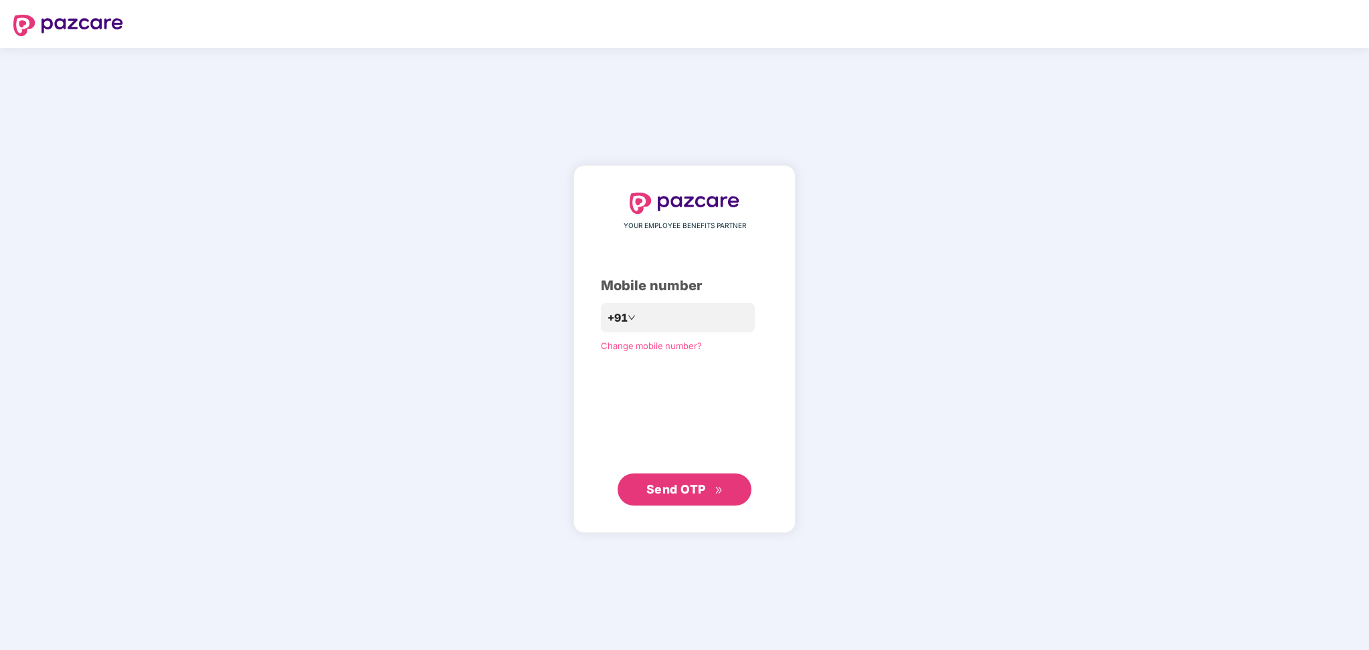 The width and height of the screenshot is (1369, 650). I want to click on span: down, so click(632, 318).